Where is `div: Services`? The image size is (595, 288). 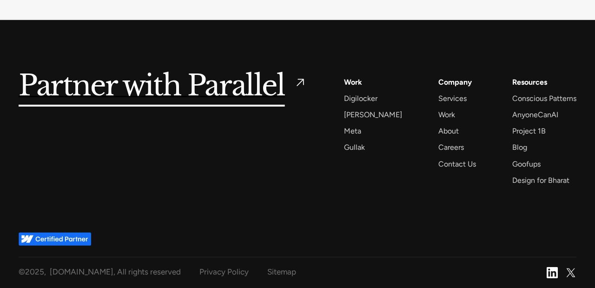 div: Services is located at coordinates (452, 98).